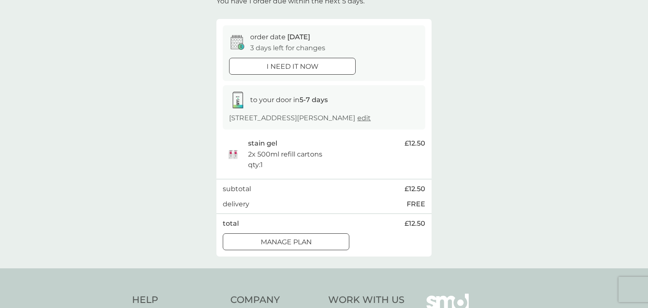 The width and height of the screenshot is (648, 308). Describe the element at coordinates (177, 300) in the screenshot. I see `h4: Help` at that location.